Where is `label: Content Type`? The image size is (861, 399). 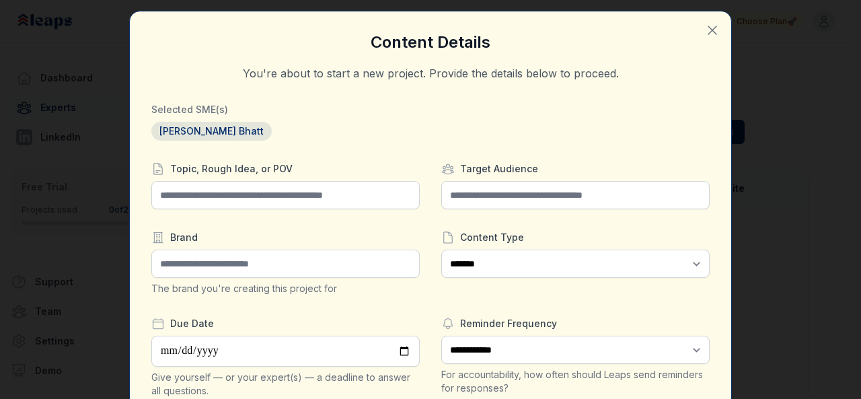 label: Content Type is located at coordinates (575, 237).